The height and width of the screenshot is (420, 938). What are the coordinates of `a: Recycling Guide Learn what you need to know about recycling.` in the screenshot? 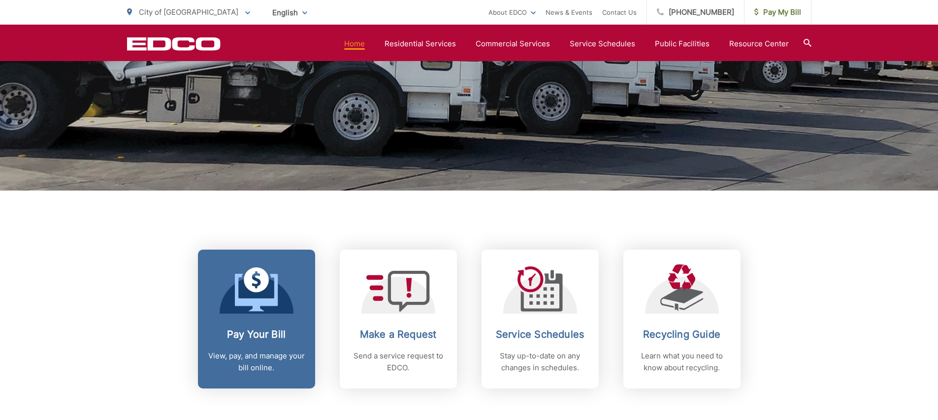 It's located at (682, 319).